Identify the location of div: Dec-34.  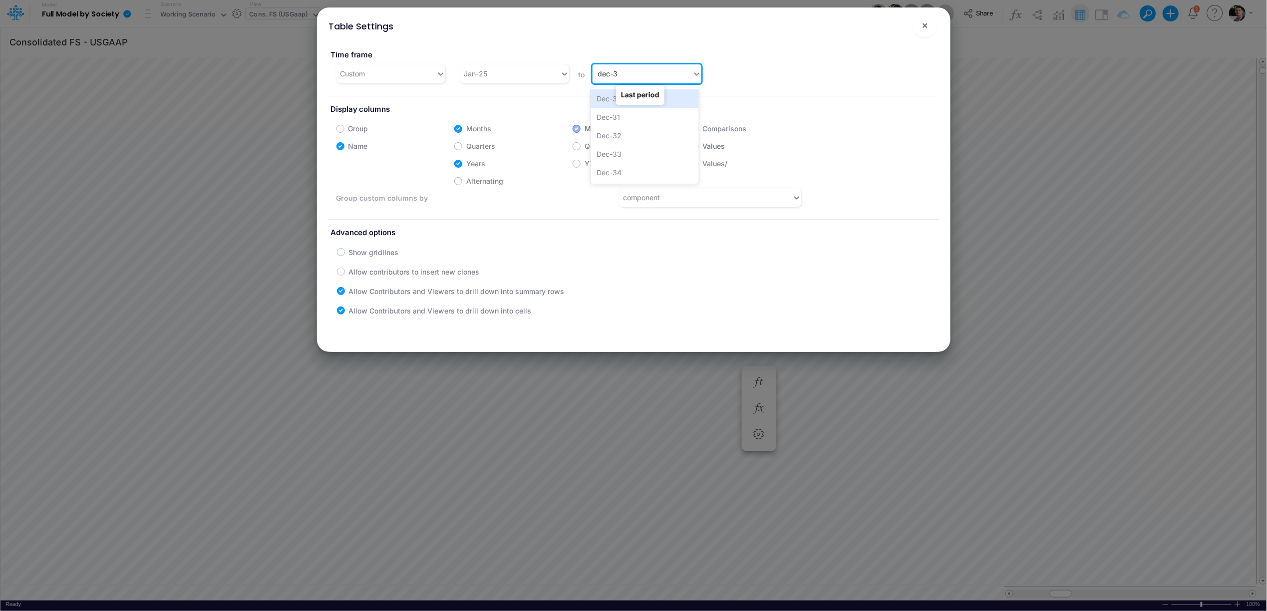
(645, 172).